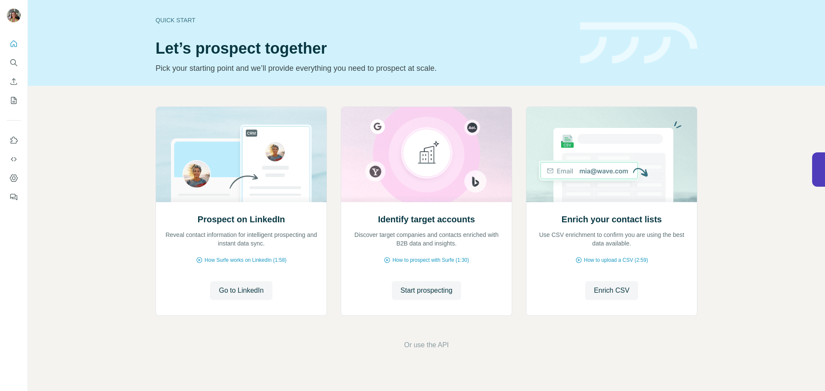 This screenshot has width=825, height=391. Describe the element at coordinates (612, 155) in the screenshot. I see `img: Enrich your contact lists` at that location.